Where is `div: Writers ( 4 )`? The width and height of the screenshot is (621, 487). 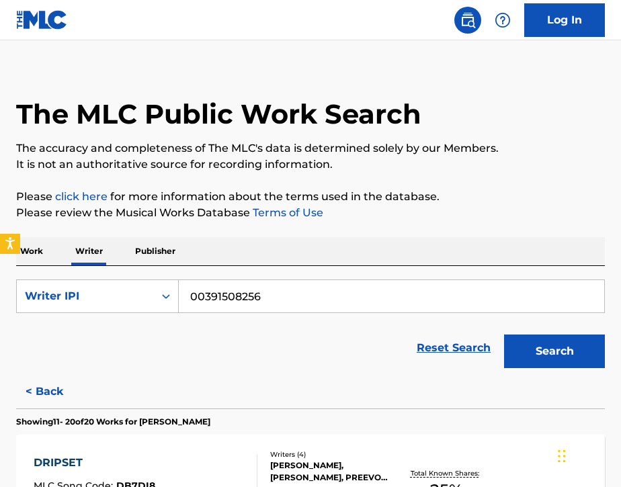
div: Writers ( 4 ) is located at coordinates (333, 454).